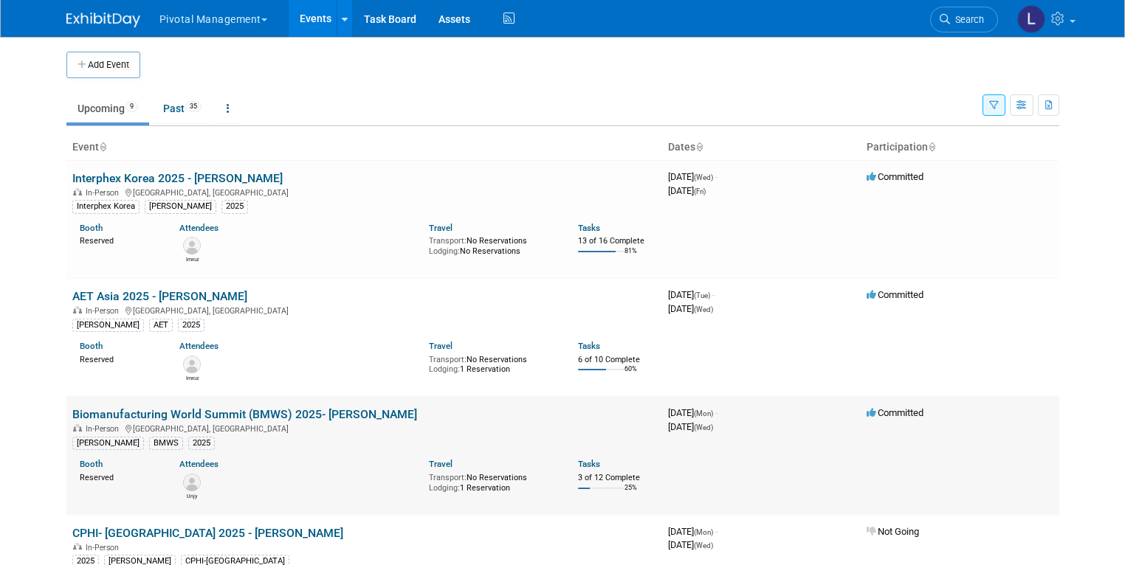  What do you see at coordinates (1031, 19) in the screenshot?
I see `img: Leslie Pelton` at bounding box center [1031, 19].